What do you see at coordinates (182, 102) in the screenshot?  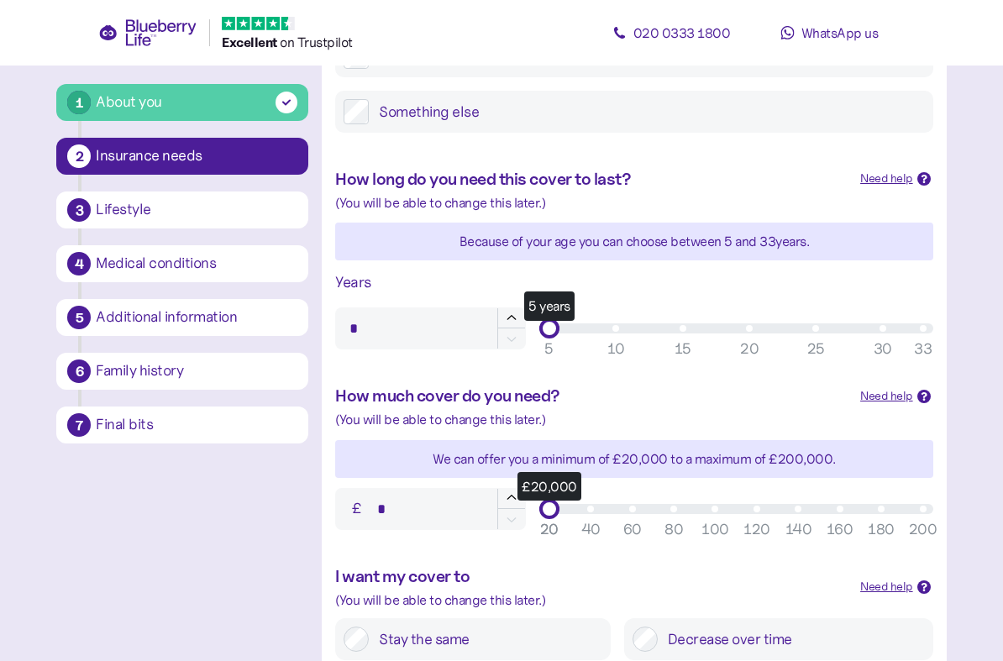 I see `button: 1About you` at bounding box center [182, 102].